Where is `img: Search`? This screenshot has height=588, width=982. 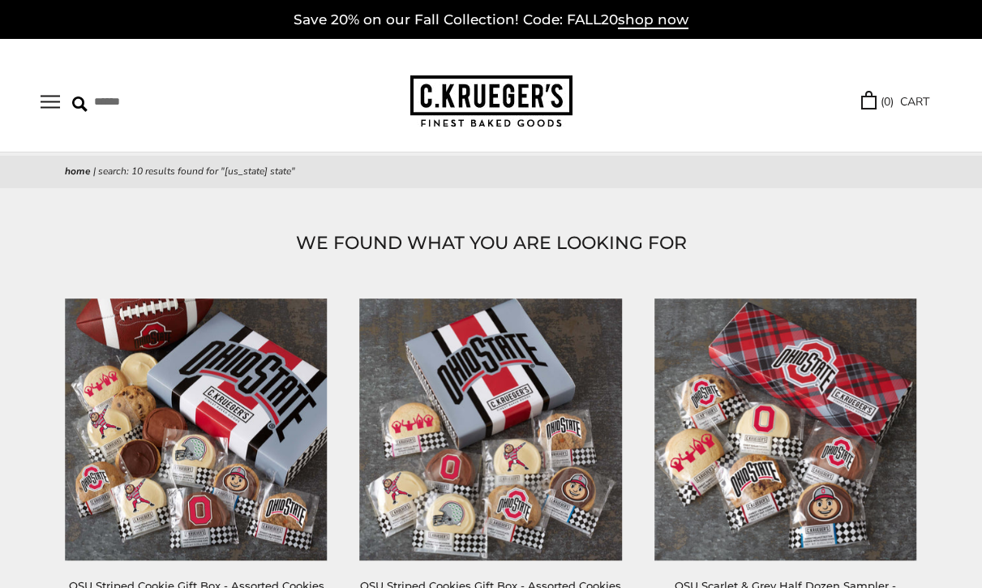
img: Search is located at coordinates (79, 104).